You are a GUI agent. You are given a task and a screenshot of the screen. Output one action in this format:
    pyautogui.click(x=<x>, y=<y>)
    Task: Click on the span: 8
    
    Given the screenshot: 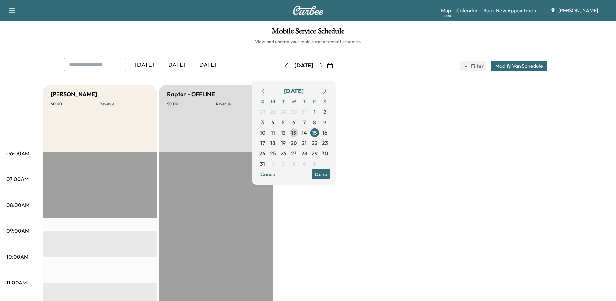 What is the action you would take?
    pyautogui.click(x=314, y=122)
    